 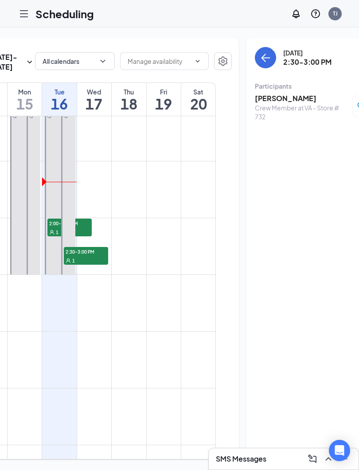 What do you see at coordinates (329, 459) in the screenshot?
I see `svg: ChevronUp` at bounding box center [329, 459].